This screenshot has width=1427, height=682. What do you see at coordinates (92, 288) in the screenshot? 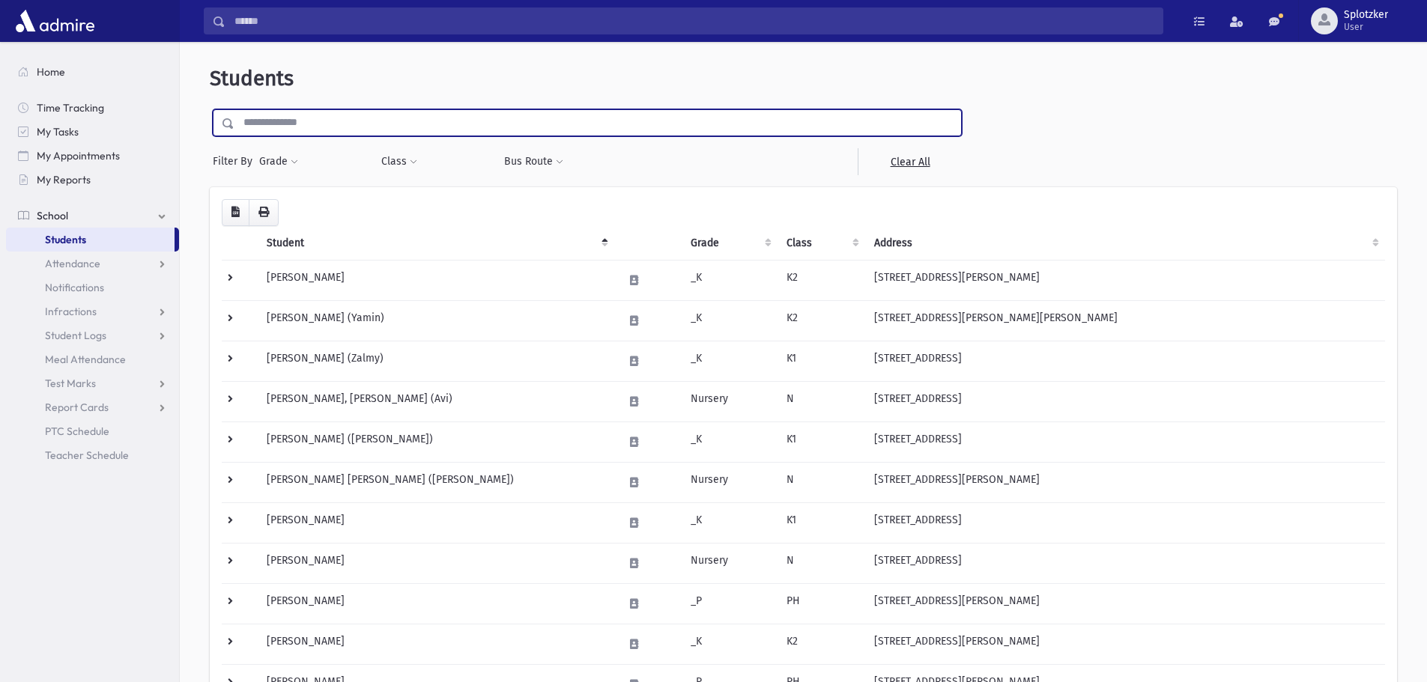
I see `a: Notifications` at bounding box center [92, 288].